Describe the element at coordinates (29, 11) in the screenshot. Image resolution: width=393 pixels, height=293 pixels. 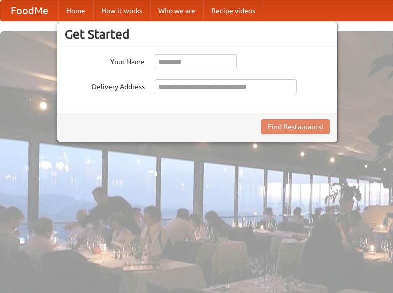
I see `a: FoodMe` at that location.